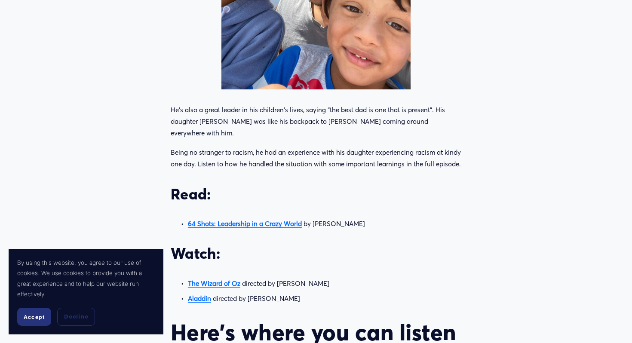 Image resolution: width=632 pixels, height=343 pixels. Describe the element at coordinates (244, 223) in the screenshot. I see `strong: 64 Shots: Leadership in a Crazy World` at that location.